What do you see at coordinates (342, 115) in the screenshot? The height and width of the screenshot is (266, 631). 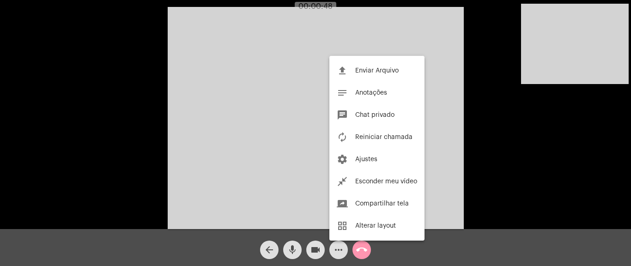 I see `mat-icon: chat` at bounding box center [342, 115].